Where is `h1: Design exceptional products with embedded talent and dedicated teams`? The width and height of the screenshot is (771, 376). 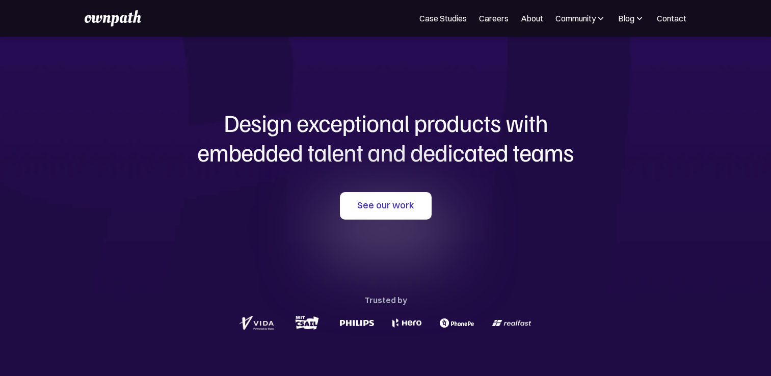
h1: Design exceptional products with embedded talent and dedicated teams is located at coordinates (386, 137).